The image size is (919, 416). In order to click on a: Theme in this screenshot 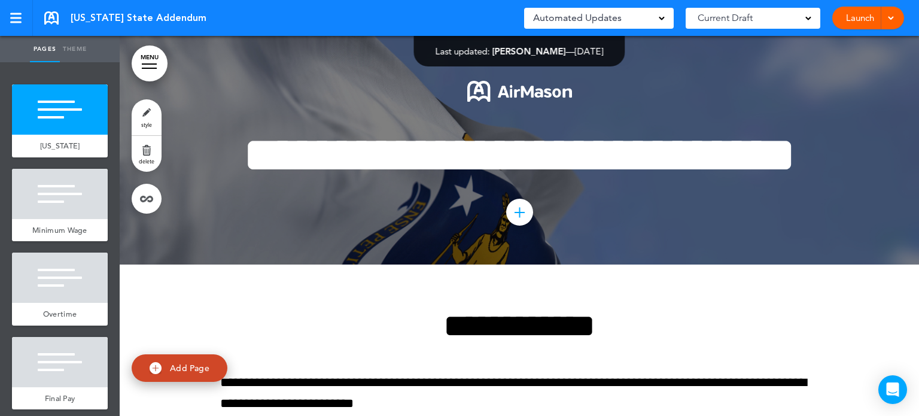, I will do `click(75, 49)`.